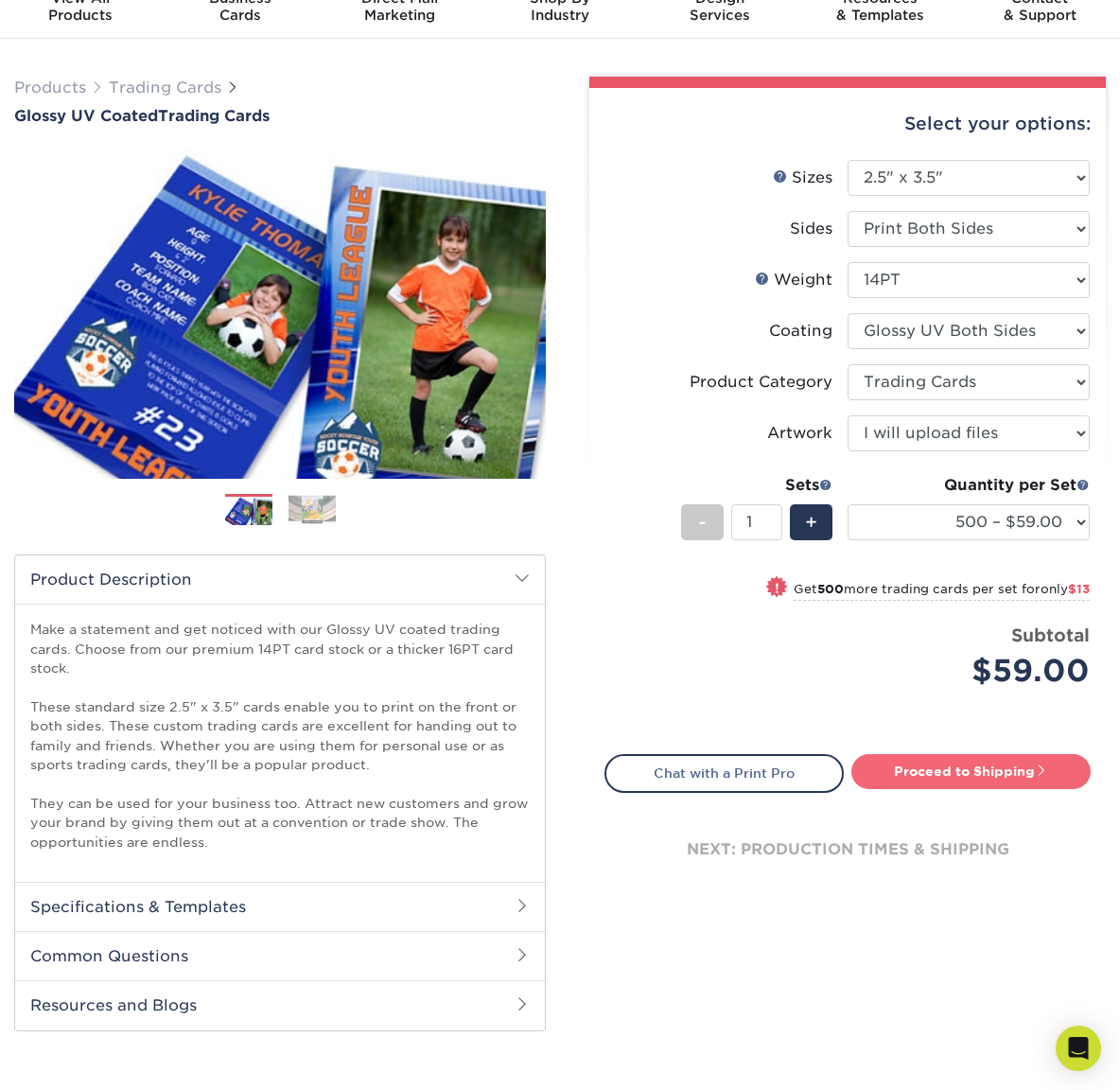  What do you see at coordinates (969, 485) in the screenshot?
I see `div: Quantity per Set` at bounding box center [969, 485].